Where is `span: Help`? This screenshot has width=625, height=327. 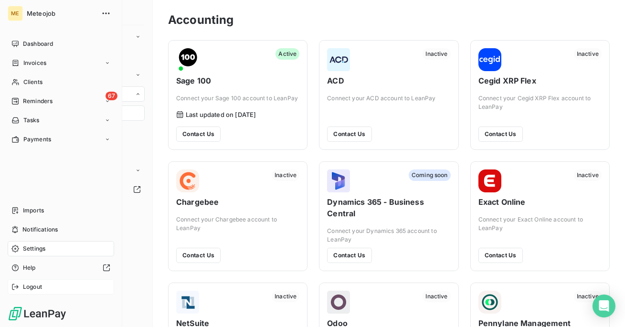
span: Help is located at coordinates (29, 268).